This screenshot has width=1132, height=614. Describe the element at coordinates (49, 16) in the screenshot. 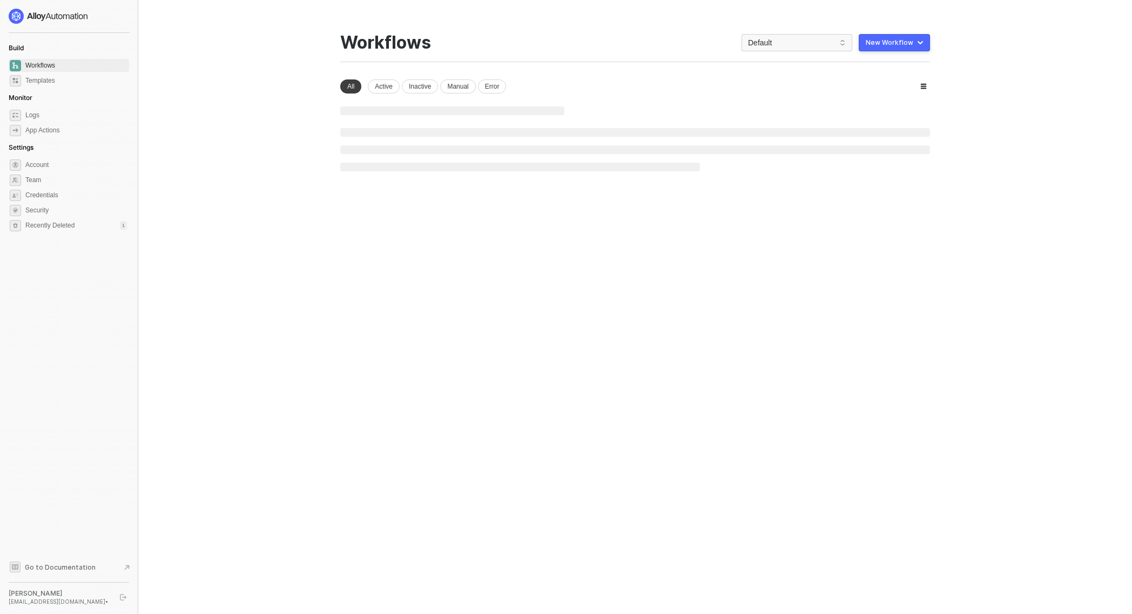

I see `img: logo` at that location.